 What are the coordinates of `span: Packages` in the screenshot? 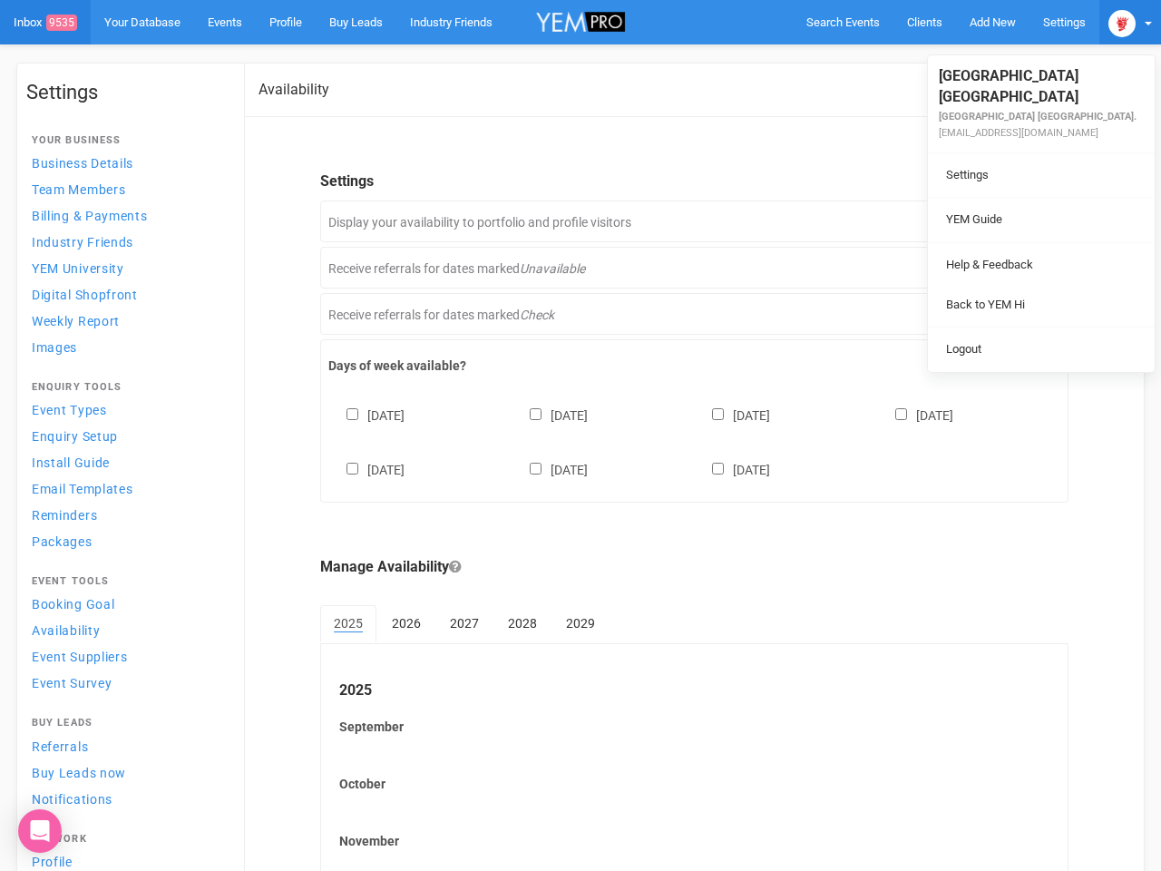 It's located at (62, 542).